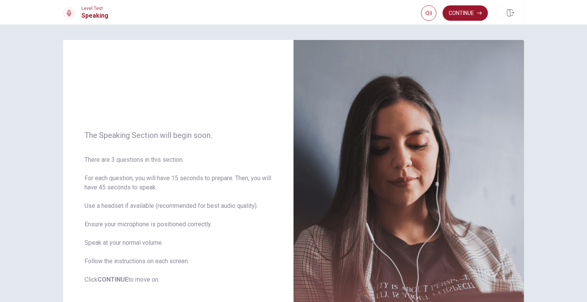  What do you see at coordinates (178, 220) in the screenshot?
I see `span: There are 3 questions in this section. For each question, you will have 15 seconds to prepare. Th...` at bounding box center [178, 220].